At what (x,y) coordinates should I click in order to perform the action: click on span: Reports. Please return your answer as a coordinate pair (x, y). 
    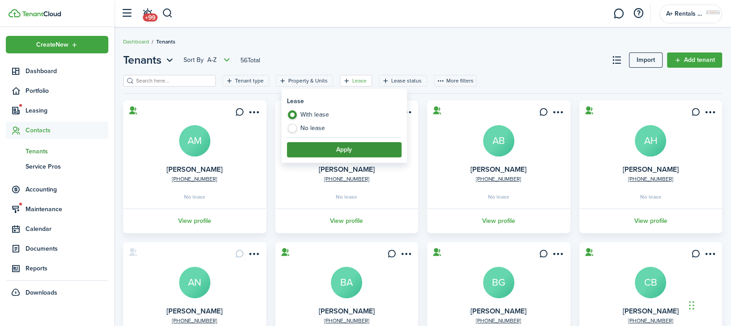
    Looking at the image, I should click on (67, 268).